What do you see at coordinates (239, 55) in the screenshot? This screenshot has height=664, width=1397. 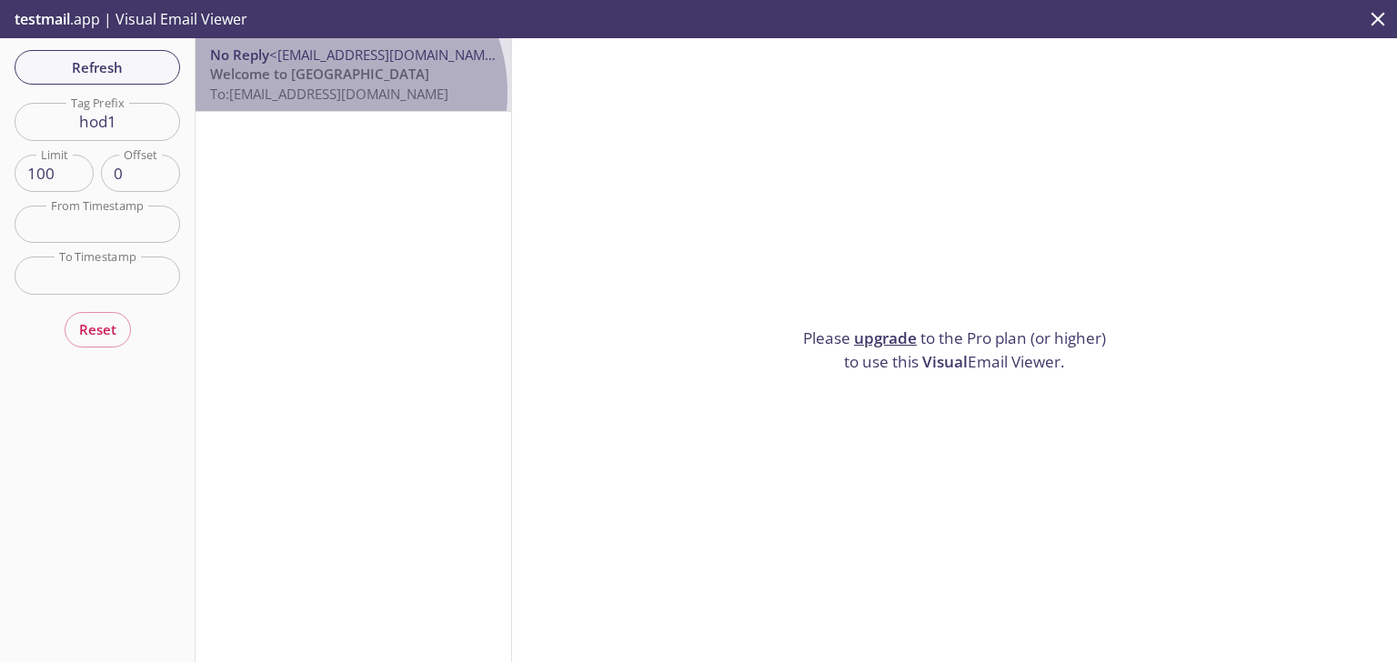 I see `span: No Reply` at bounding box center [239, 55].